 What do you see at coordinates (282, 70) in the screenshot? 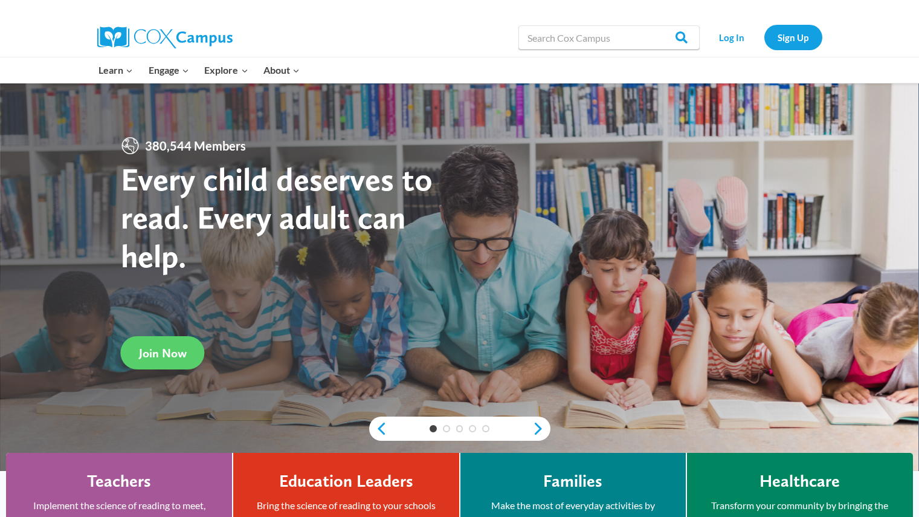
I see `span: About` at bounding box center [282, 70].